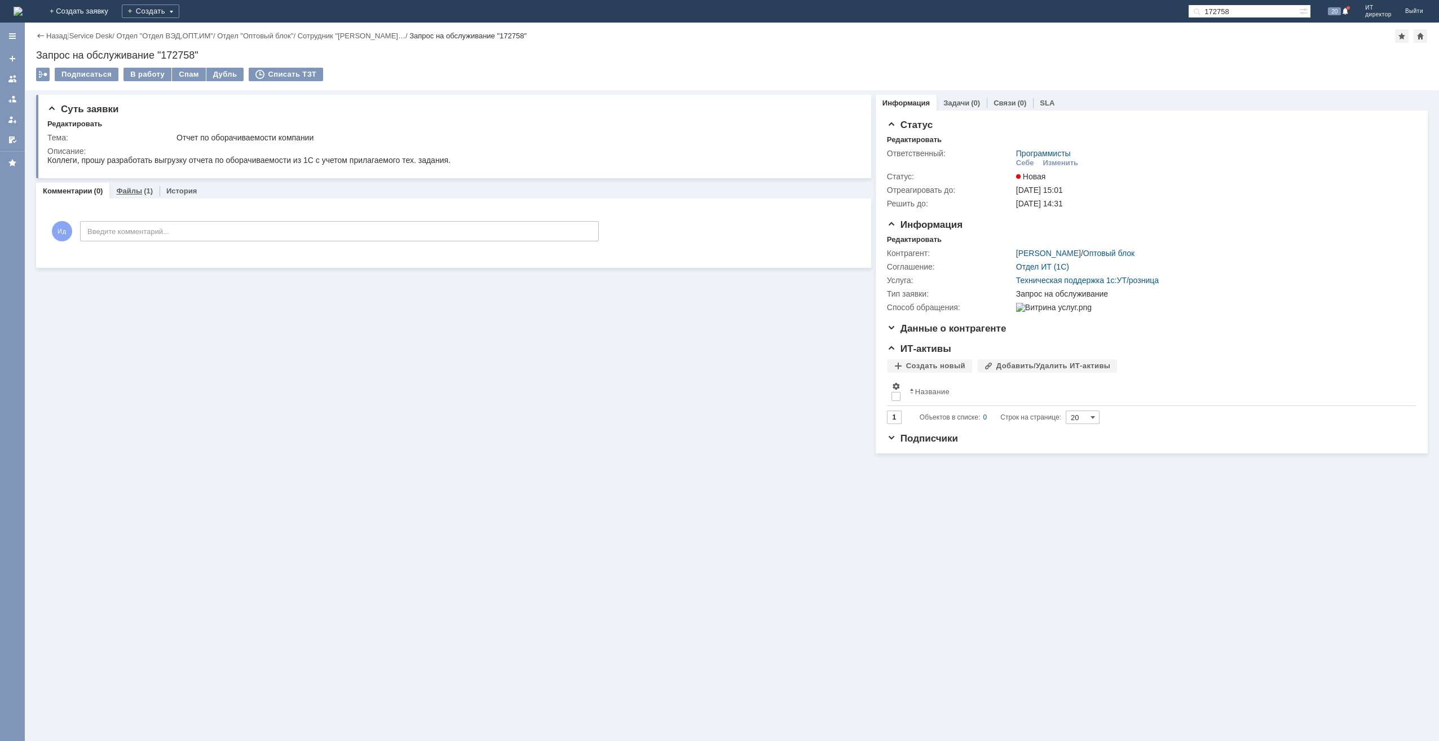 The image size is (1439, 741). Describe the element at coordinates (906, 103) in the screenshot. I see `a: Информация` at that location.